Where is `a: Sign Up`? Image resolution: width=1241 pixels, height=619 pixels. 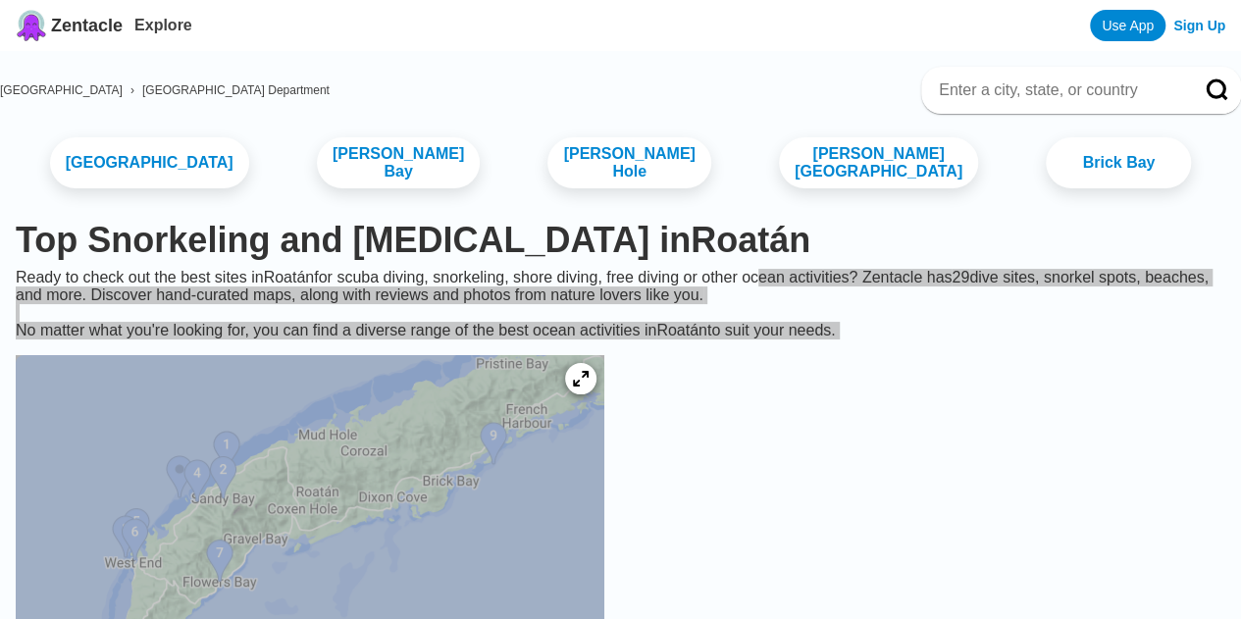
a: Sign Up is located at coordinates (1198, 25).